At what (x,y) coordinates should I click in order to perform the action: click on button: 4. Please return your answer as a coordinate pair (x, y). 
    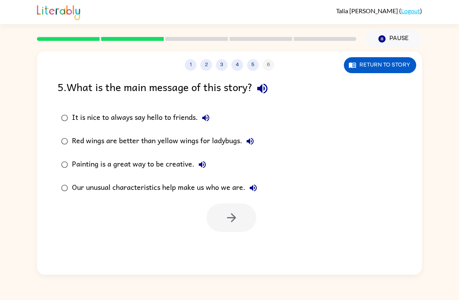
    Looking at the image, I should click on (237, 65).